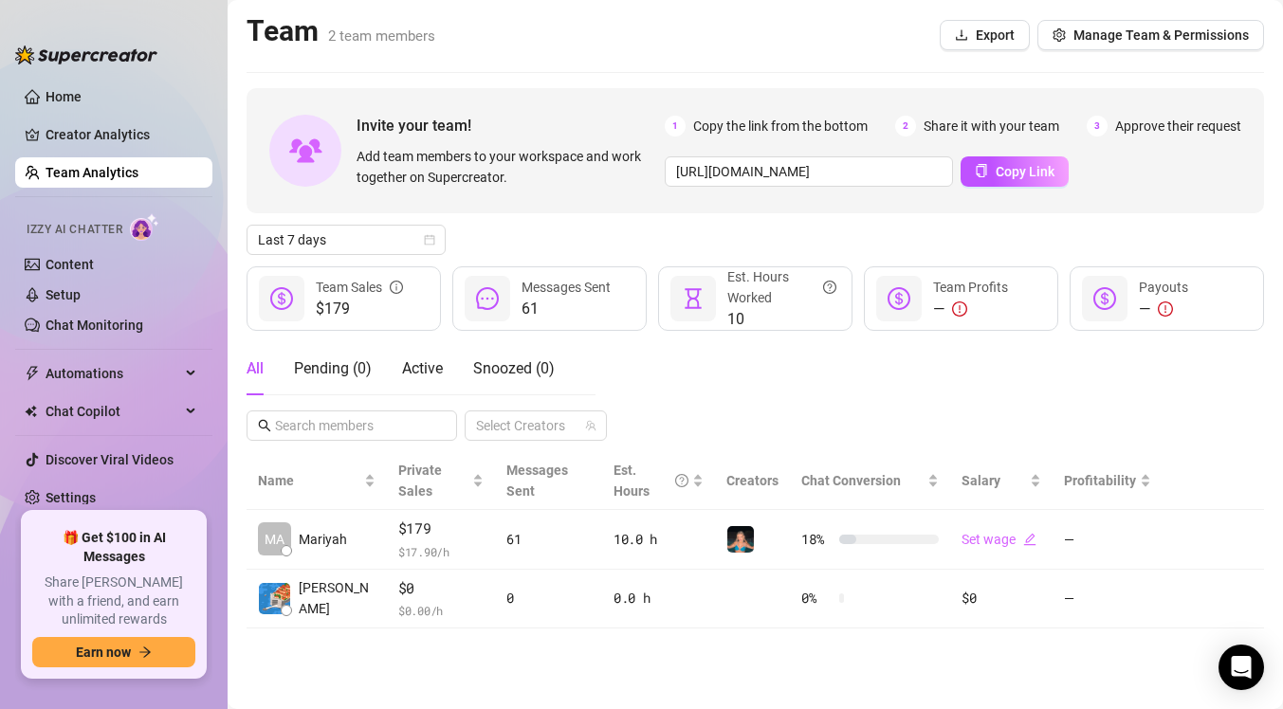 The width and height of the screenshot is (1283, 709). Describe the element at coordinates (274, 540) in the screenshot. I see `span: MA` at that location.